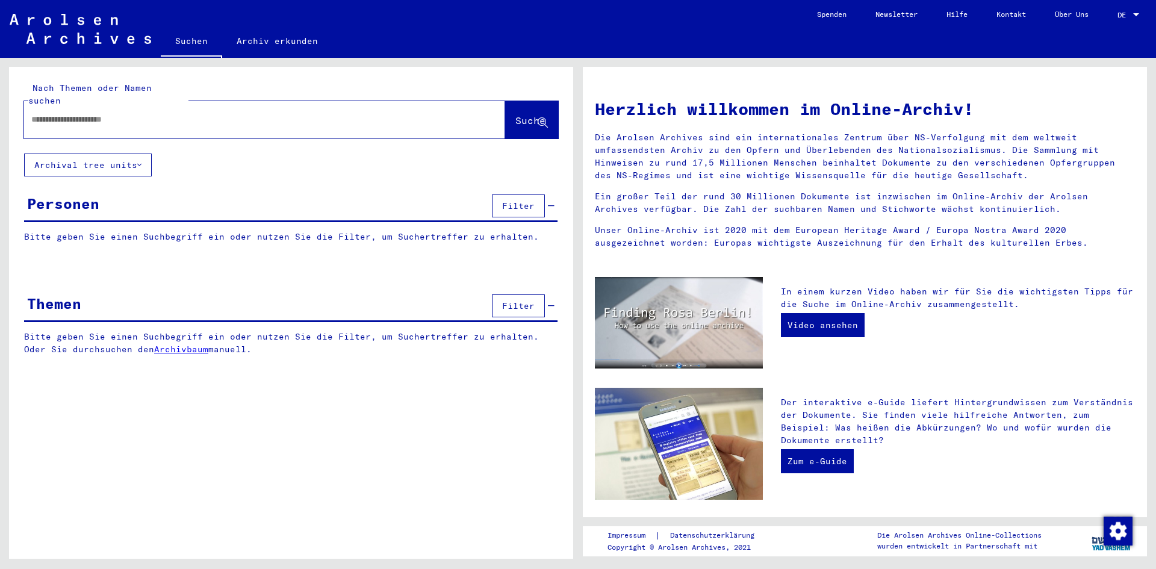 This screenshot has width=1156, height=569. I want to click on img: video.jpg, so click(679, 323).